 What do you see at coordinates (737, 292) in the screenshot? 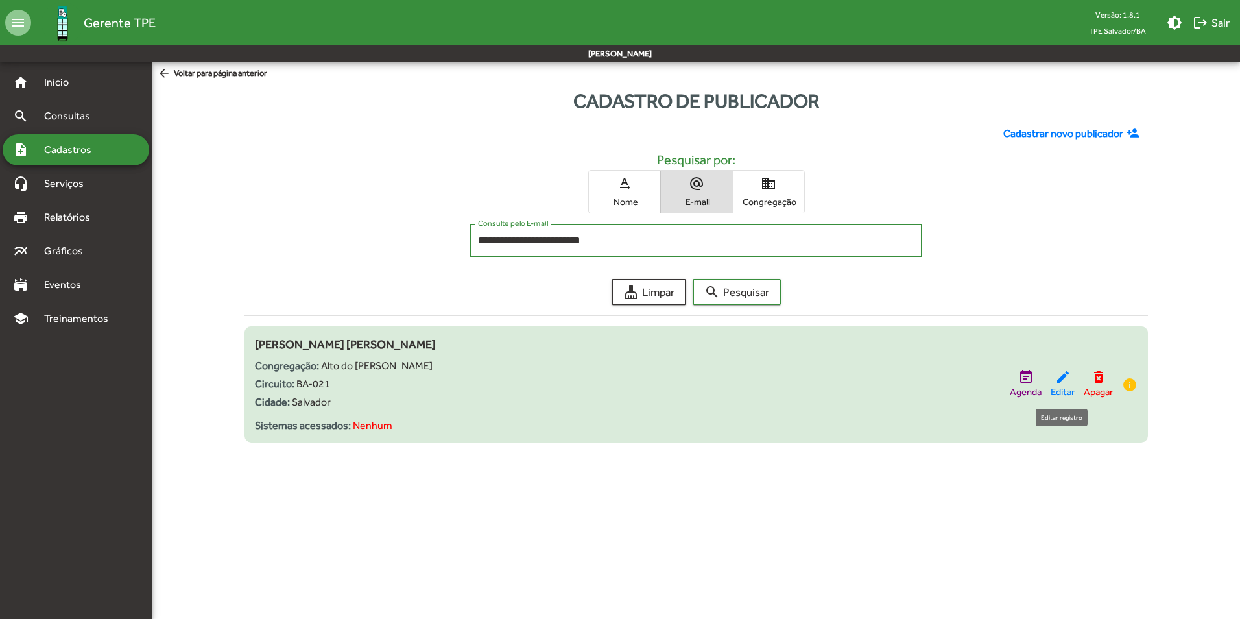
I see `button: Pesquisar` at bounding box center [737, 292].